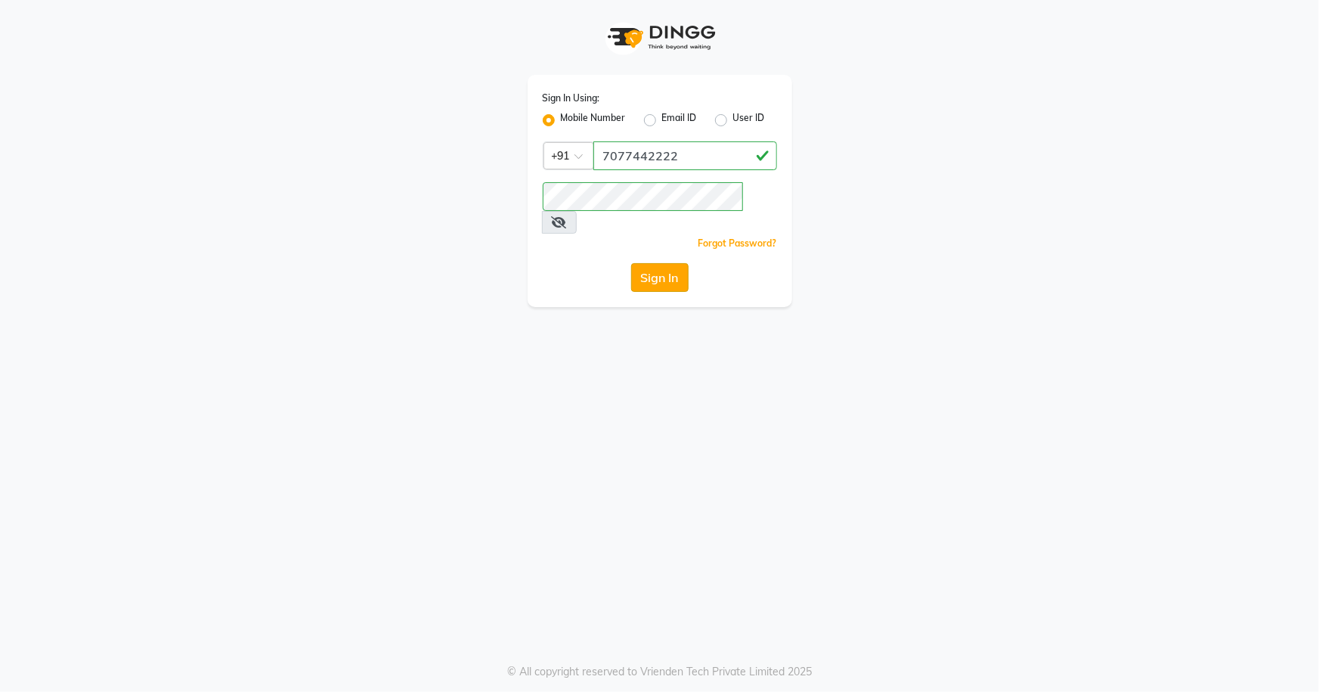 This screenshot has height=692, width=1319. I want to click on label: Email ID, so click(680, 120).